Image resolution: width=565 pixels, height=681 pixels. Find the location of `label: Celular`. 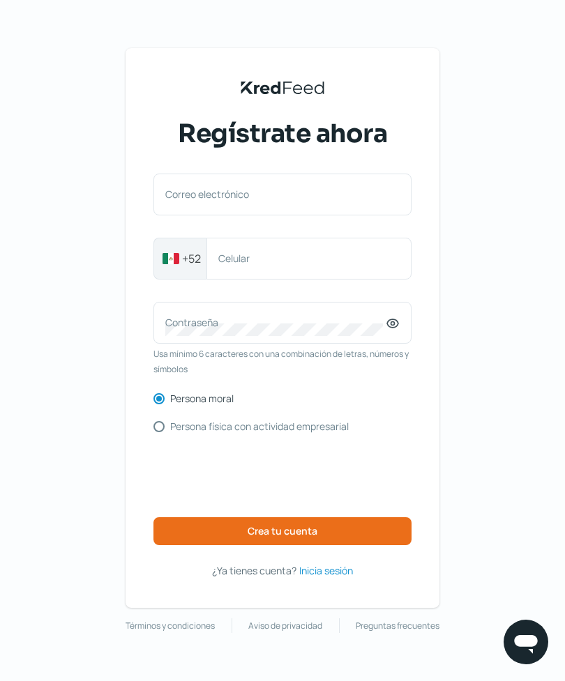

label: Celular is located at coordinates (302, 258).